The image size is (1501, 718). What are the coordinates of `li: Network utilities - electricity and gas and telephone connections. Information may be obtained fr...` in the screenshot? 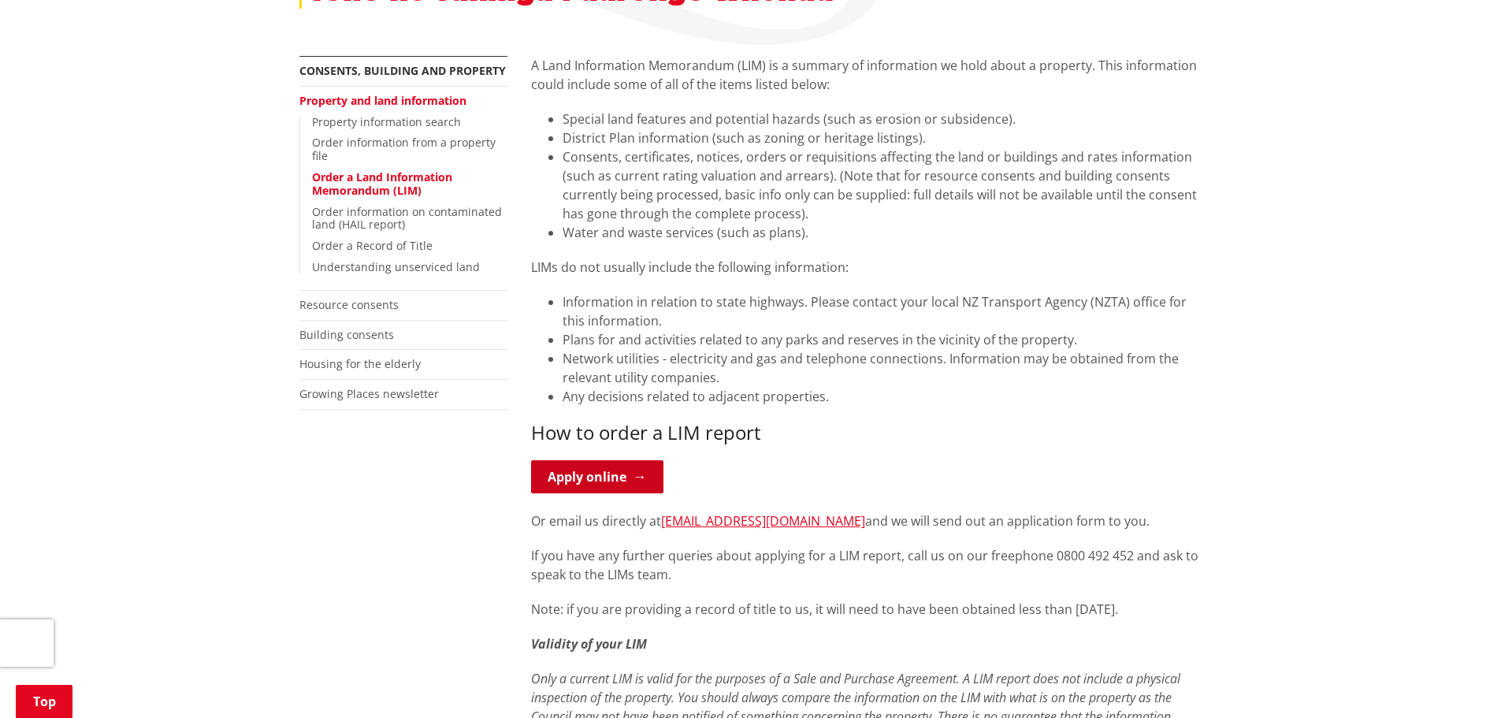 It's located at (882, 368).